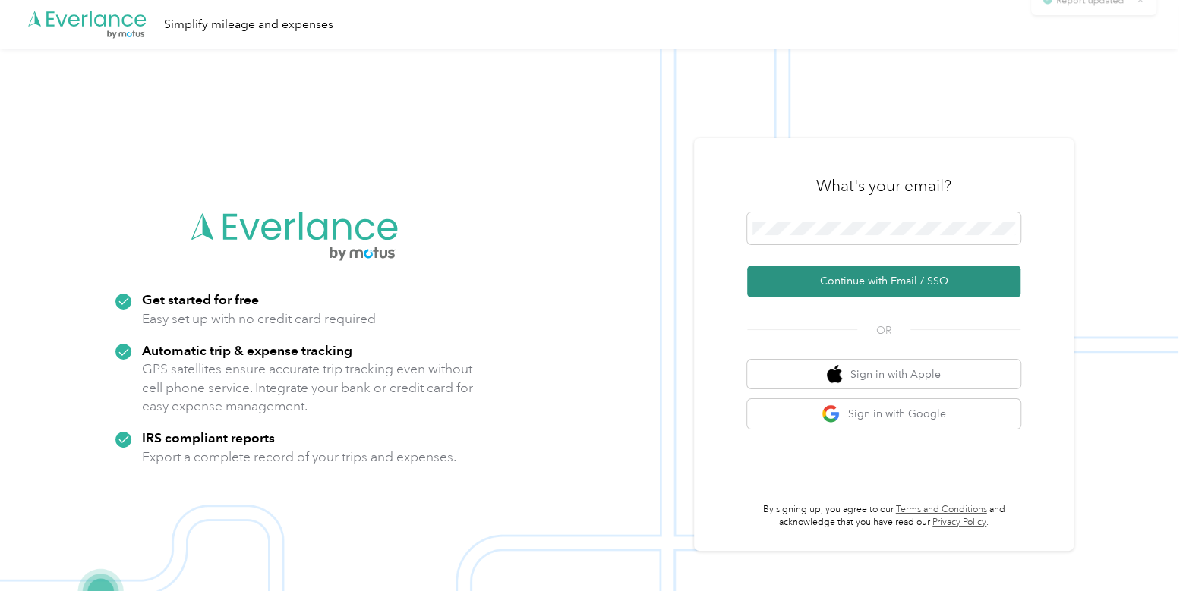 This screenshot has height=591, width=1186. I want to click on span: OR, so click(884, 330).